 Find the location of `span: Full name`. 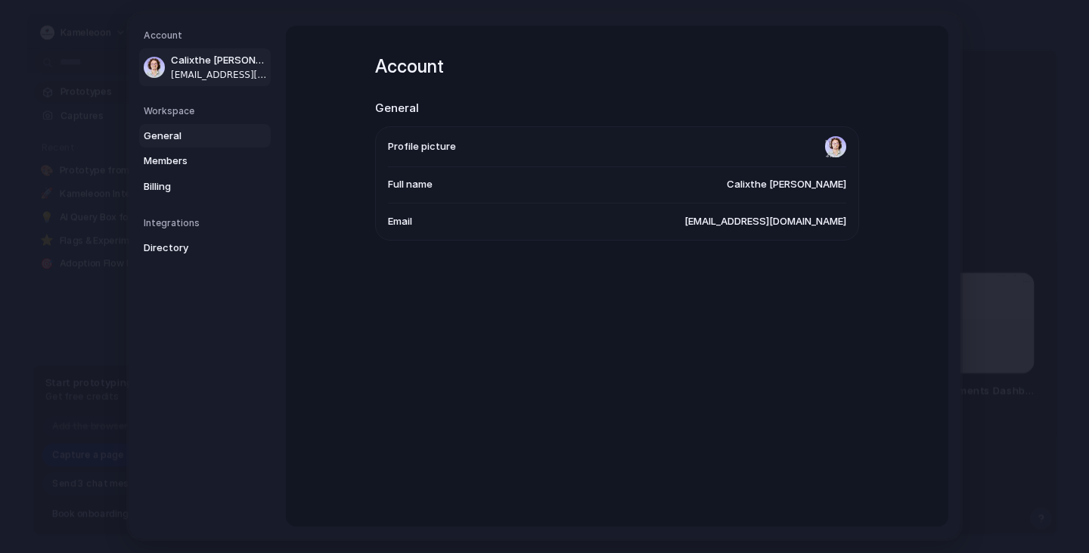

span: Full name is located at coordinates (410, 185).